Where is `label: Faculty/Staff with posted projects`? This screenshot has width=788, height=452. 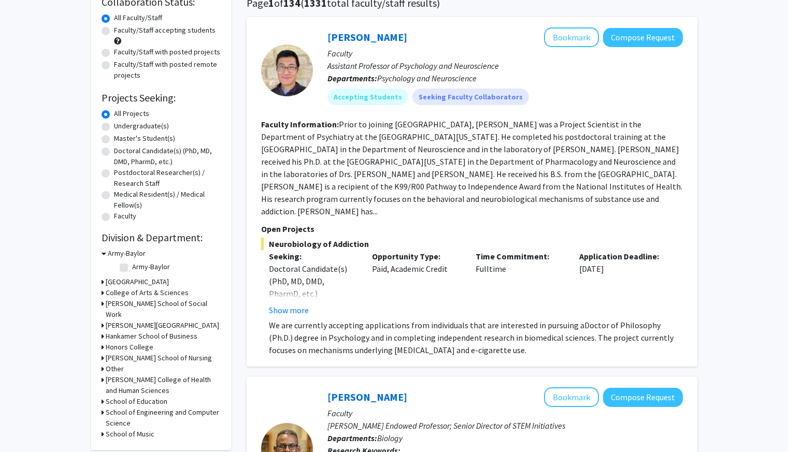
label: Faculty/Staff with posted projects is located at coordinates (167, 52).